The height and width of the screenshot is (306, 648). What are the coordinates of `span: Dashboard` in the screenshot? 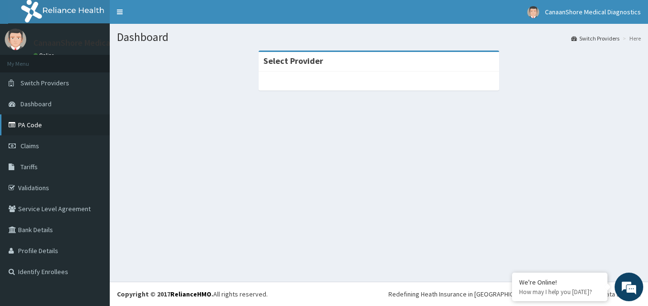 It's located at (36, 104).